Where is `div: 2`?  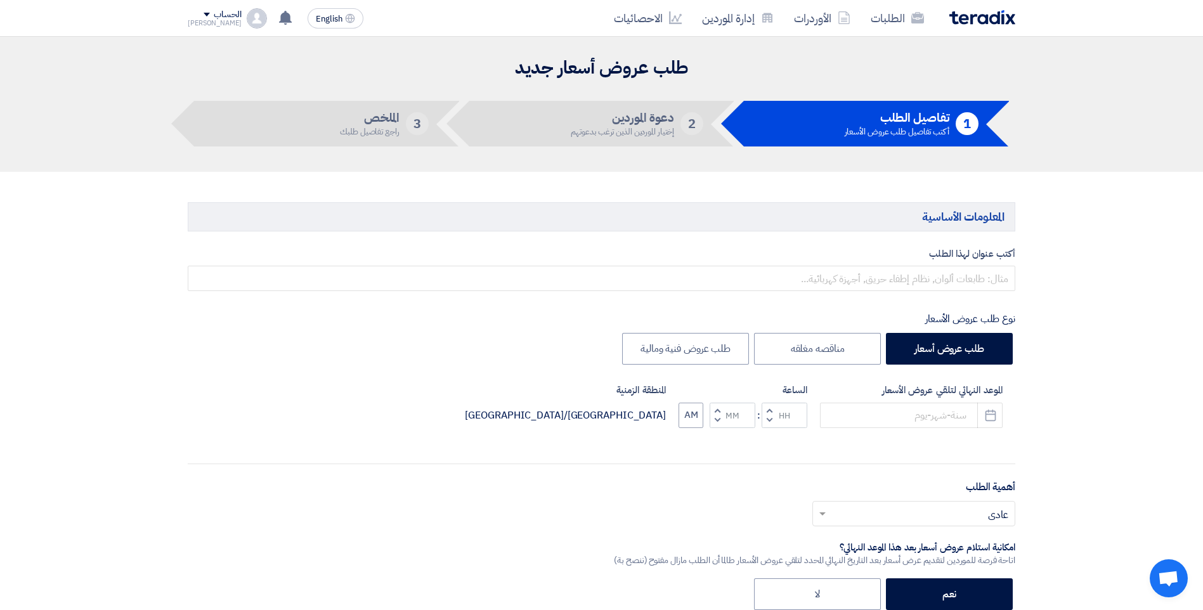 div: 2 is located at coordinates (692, 124).